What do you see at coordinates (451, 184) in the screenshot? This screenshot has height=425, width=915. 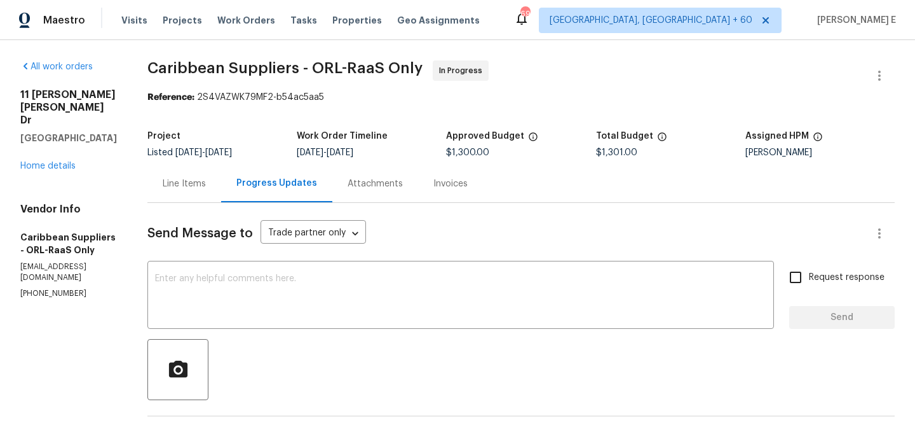 I see `div: Invoices` at bounding box center [451, 184].